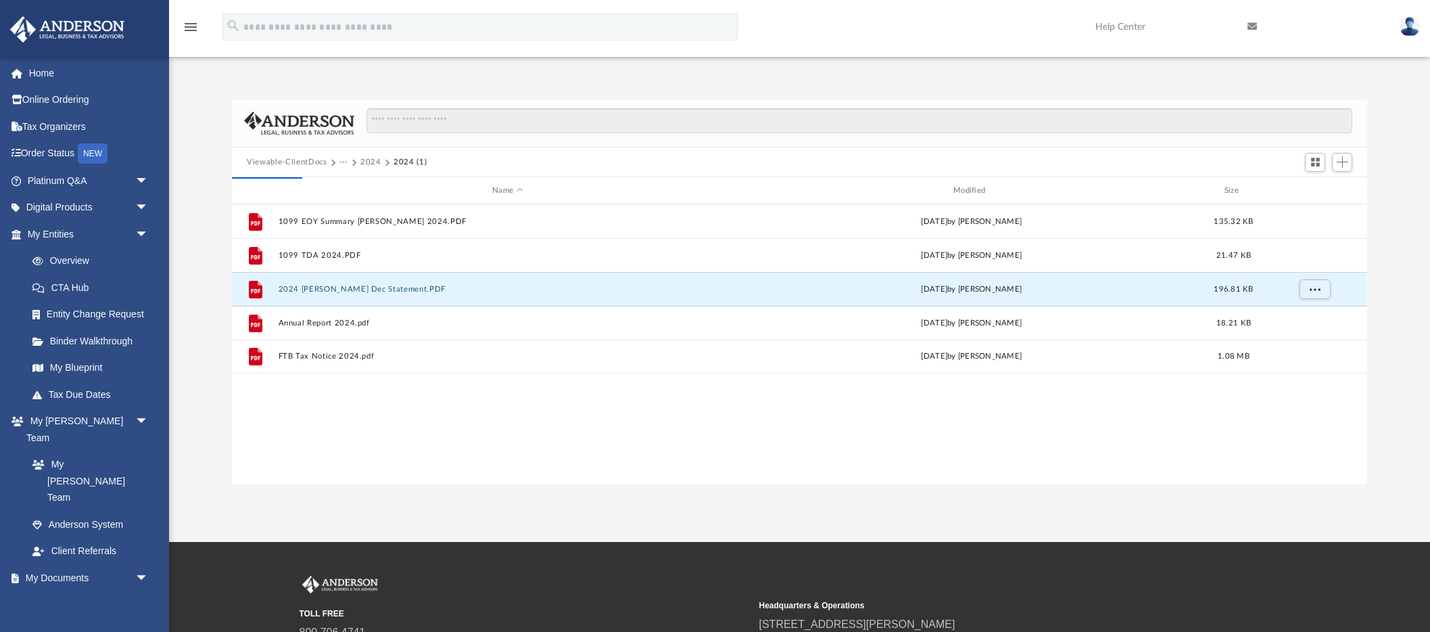  What do you see at coordinates (91, 524) in the screenshot?
I see `a: Anderson System` at bounding box center [91, 524].